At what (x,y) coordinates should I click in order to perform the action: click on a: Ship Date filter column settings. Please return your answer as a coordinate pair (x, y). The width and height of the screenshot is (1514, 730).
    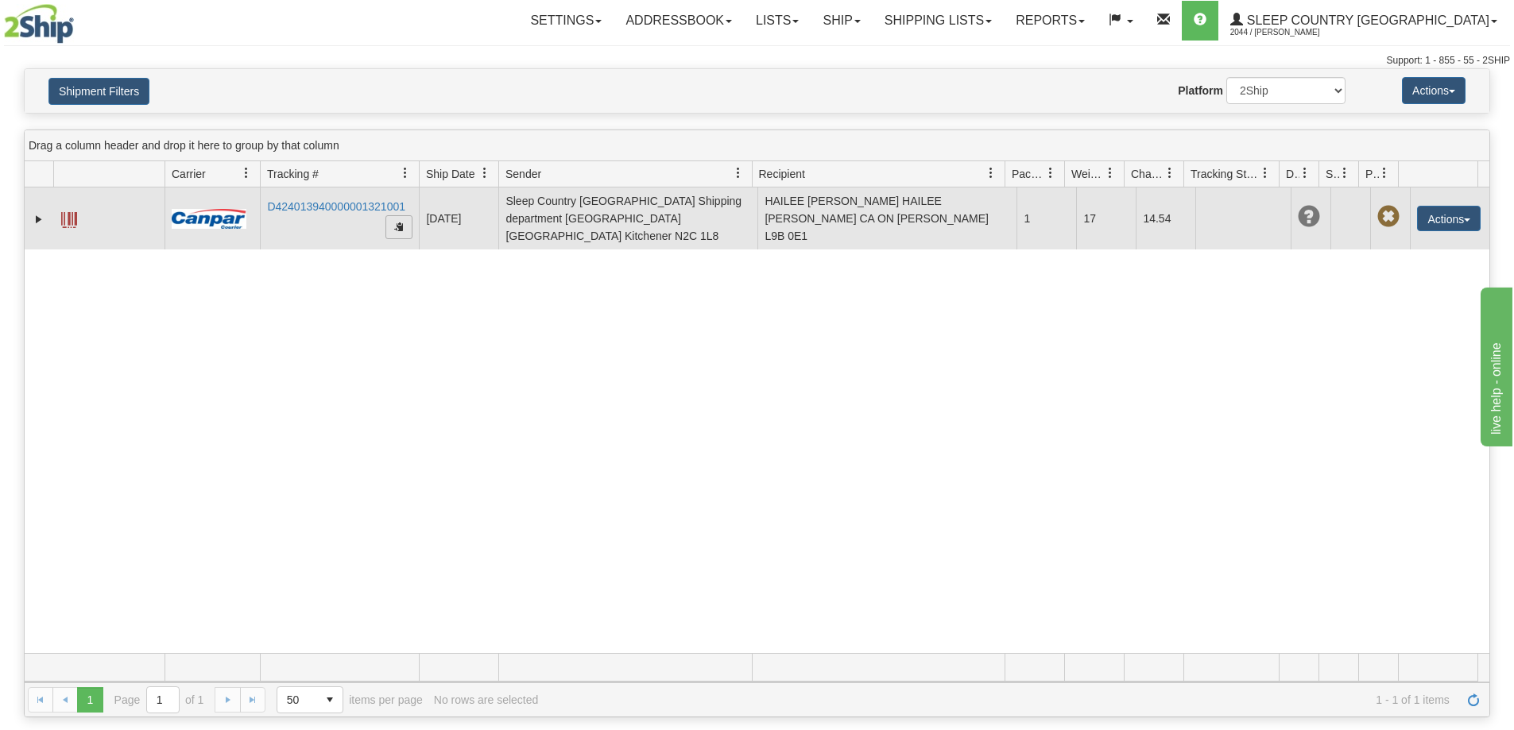
    Looking at the image, I should click on (485, 173).